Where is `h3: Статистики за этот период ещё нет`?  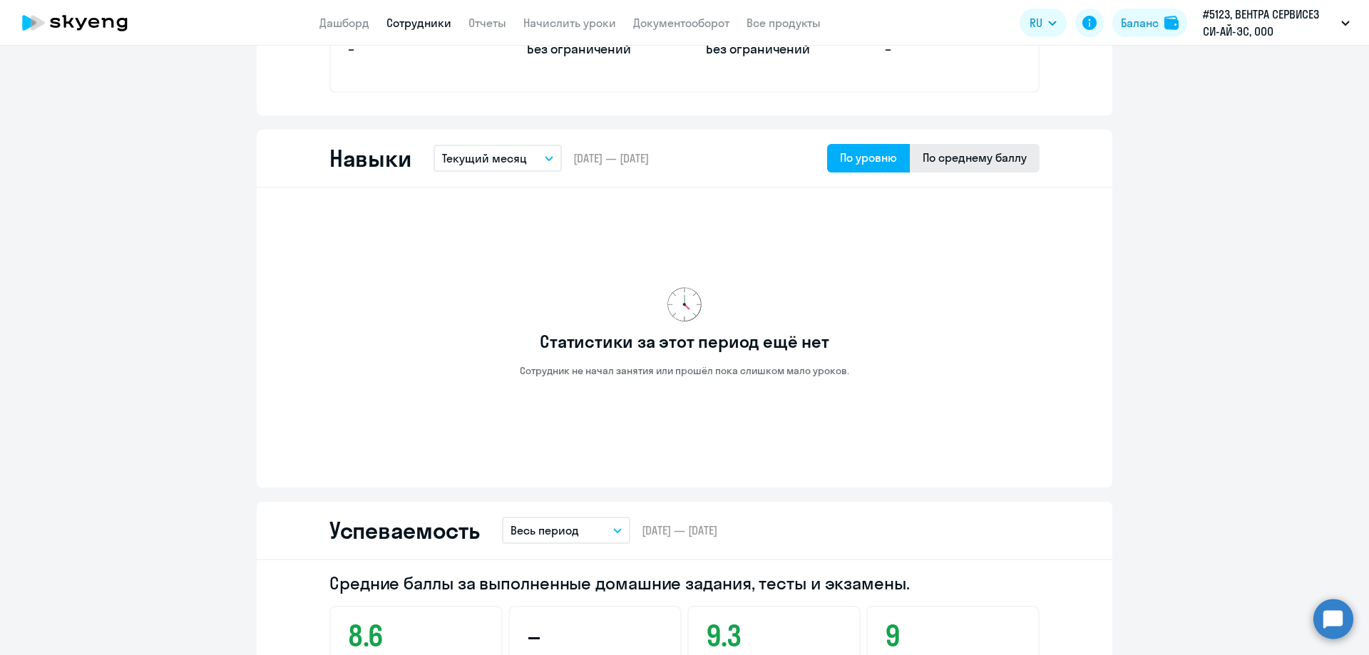 h3: Статистики за этот период ещё нет is located at coordinates (684, 342).